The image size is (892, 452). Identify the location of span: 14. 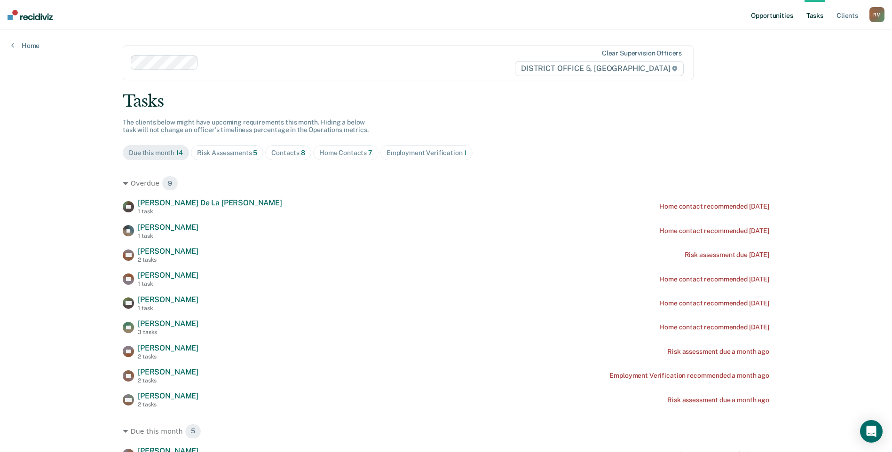
(179, 153).